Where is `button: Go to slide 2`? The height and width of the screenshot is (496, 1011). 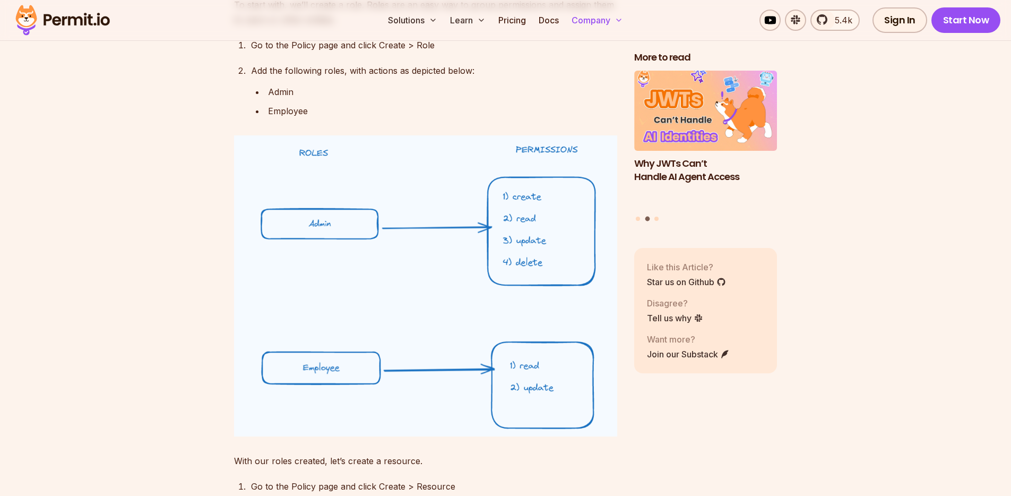
button: Go to slide 2 is located at coordinates (647, 219).